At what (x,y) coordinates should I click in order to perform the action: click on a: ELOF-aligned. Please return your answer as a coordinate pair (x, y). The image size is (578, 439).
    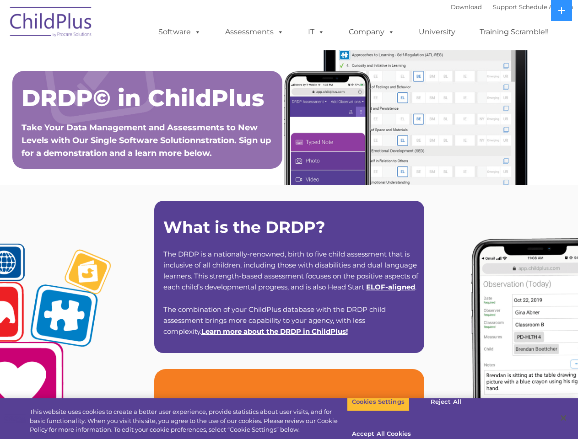
    Looking at the image, I should click on (390, 287).